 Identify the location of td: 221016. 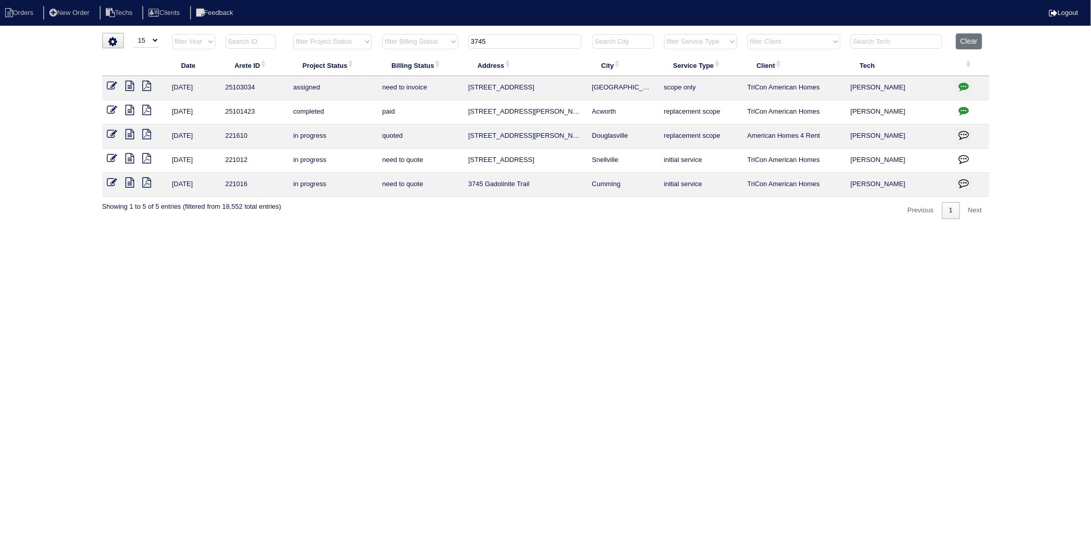
(254, 184).